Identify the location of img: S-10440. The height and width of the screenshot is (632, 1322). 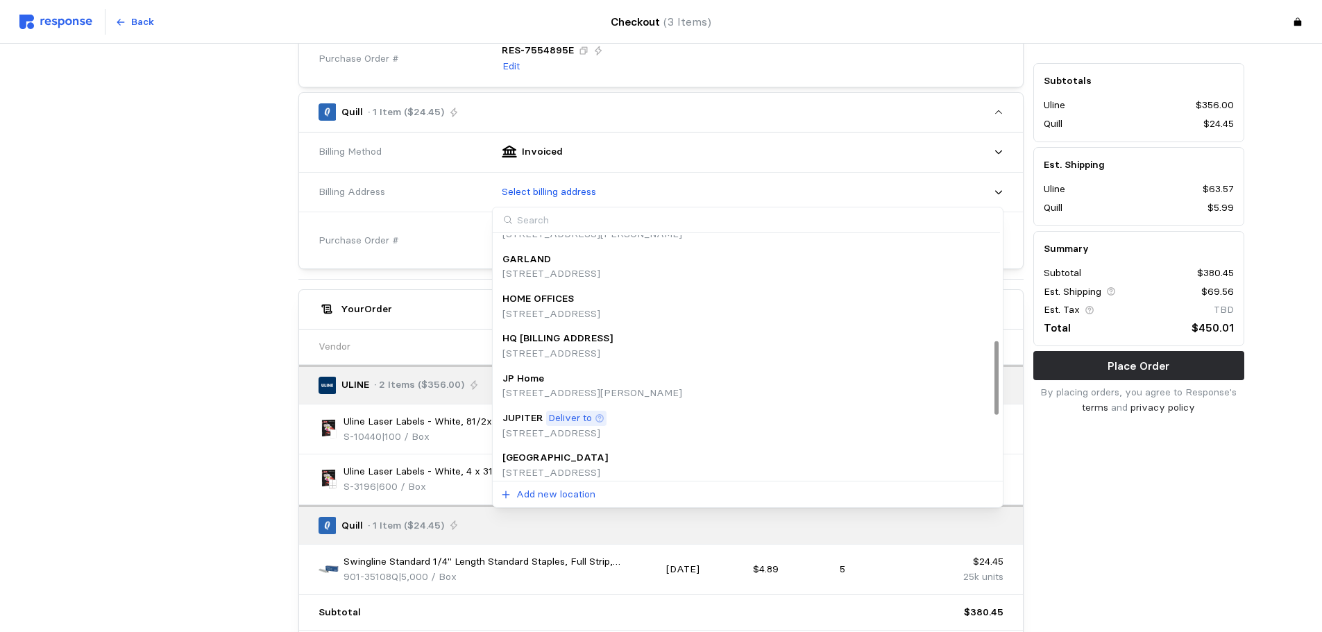
(328, 429).